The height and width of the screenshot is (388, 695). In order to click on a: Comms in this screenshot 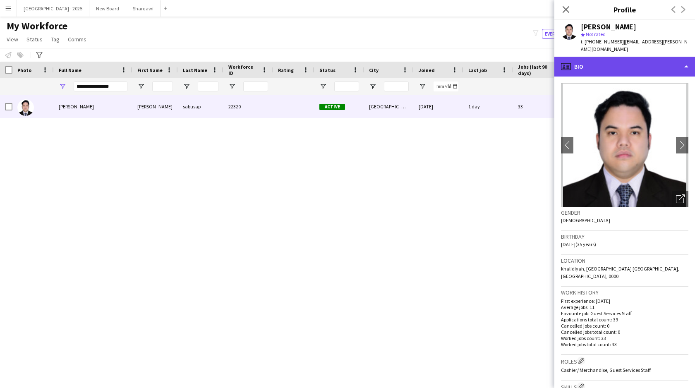, I will do `click(77, 39)`.